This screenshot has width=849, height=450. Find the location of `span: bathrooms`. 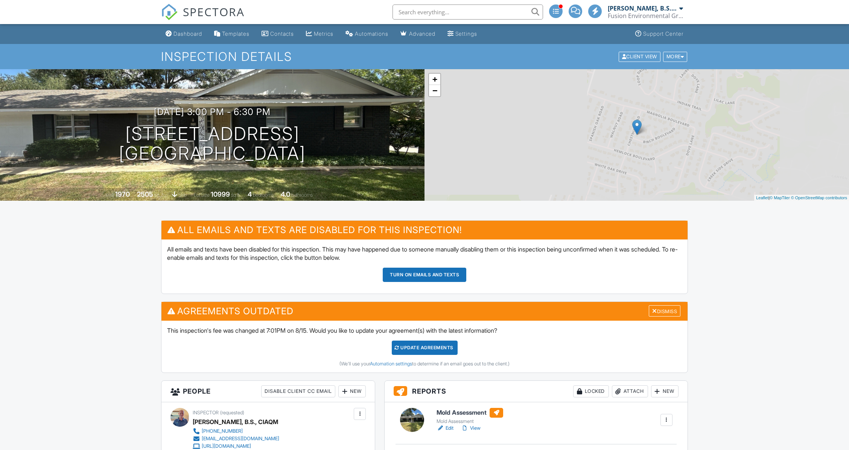

span: bathrooms is located at coordinates (302, 195).